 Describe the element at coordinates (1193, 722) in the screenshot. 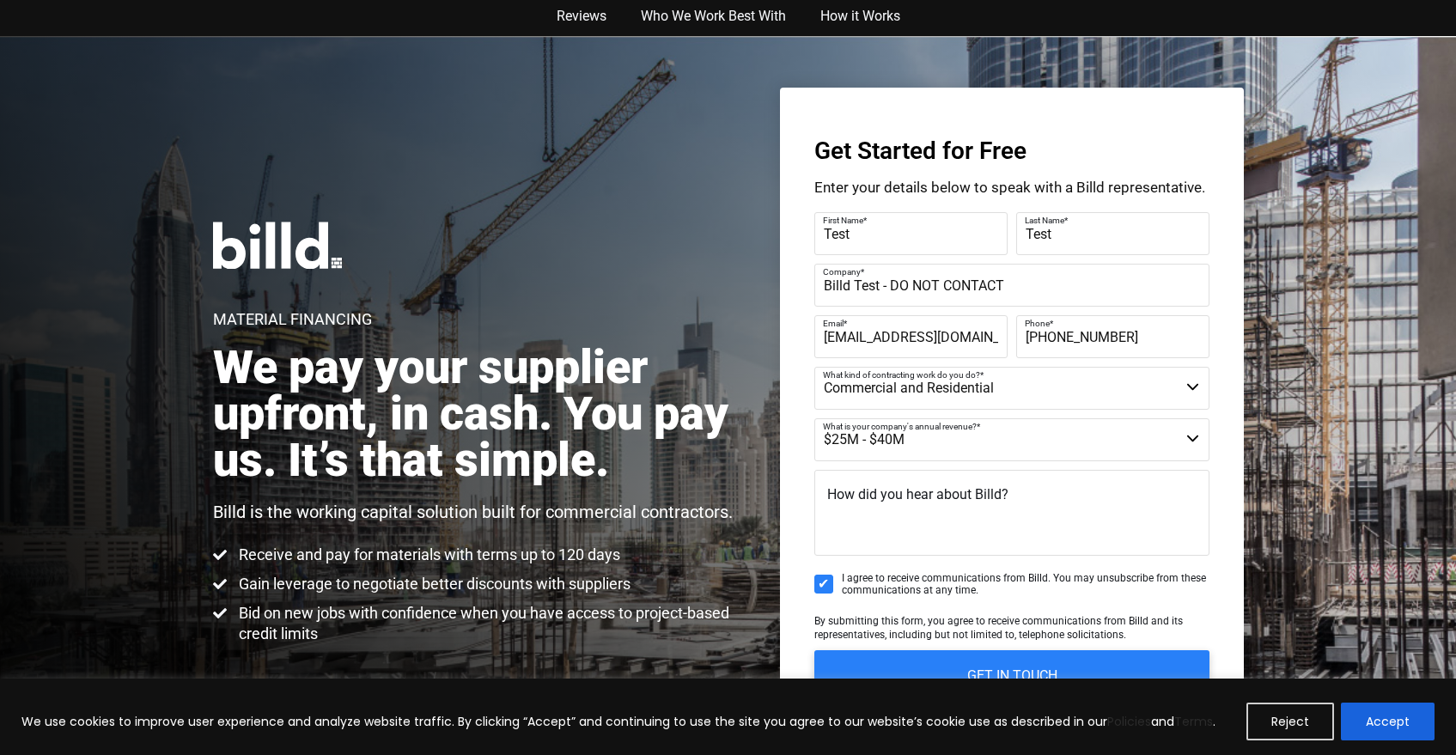

I see `a: Terms` at that location.